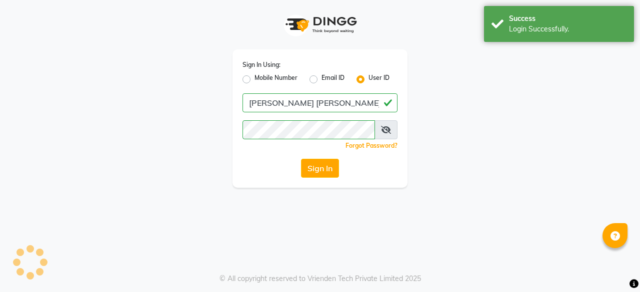  What do you see at coordinates (320, 24) in the screenshot?
I see `img: logo1.svg` at bounding box center [320, 24].